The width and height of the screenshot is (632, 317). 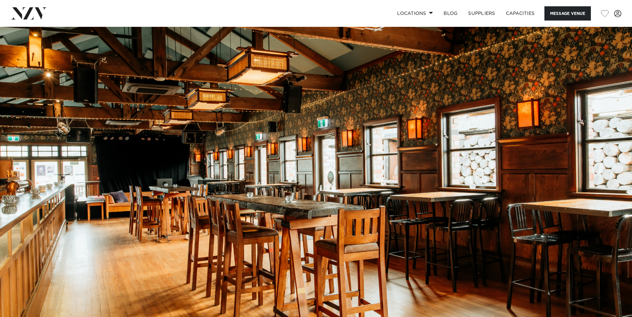 I want to click on a: Capacities, so click(x=520, y=13).